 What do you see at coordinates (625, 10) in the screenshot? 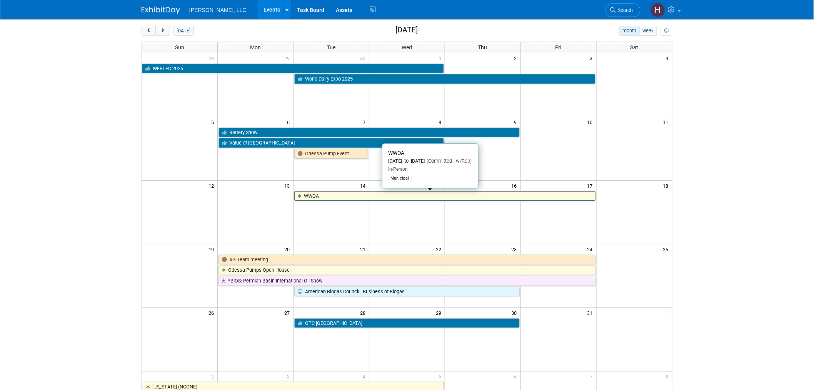
I see `span: Search` at bounding box center [625, 10].